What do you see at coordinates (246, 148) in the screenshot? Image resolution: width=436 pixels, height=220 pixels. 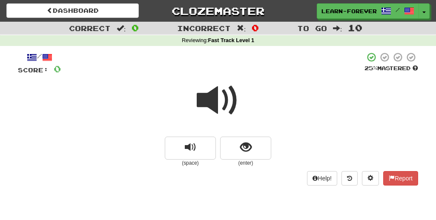 I see `button: show sentence` at bounding box center [246, 148].